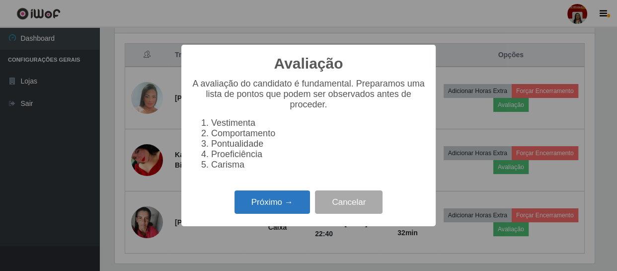  What do you see at coordinates (318, 143) in the screenshot?
I see `li: Pontualidade` at bounding box center [318, 143].